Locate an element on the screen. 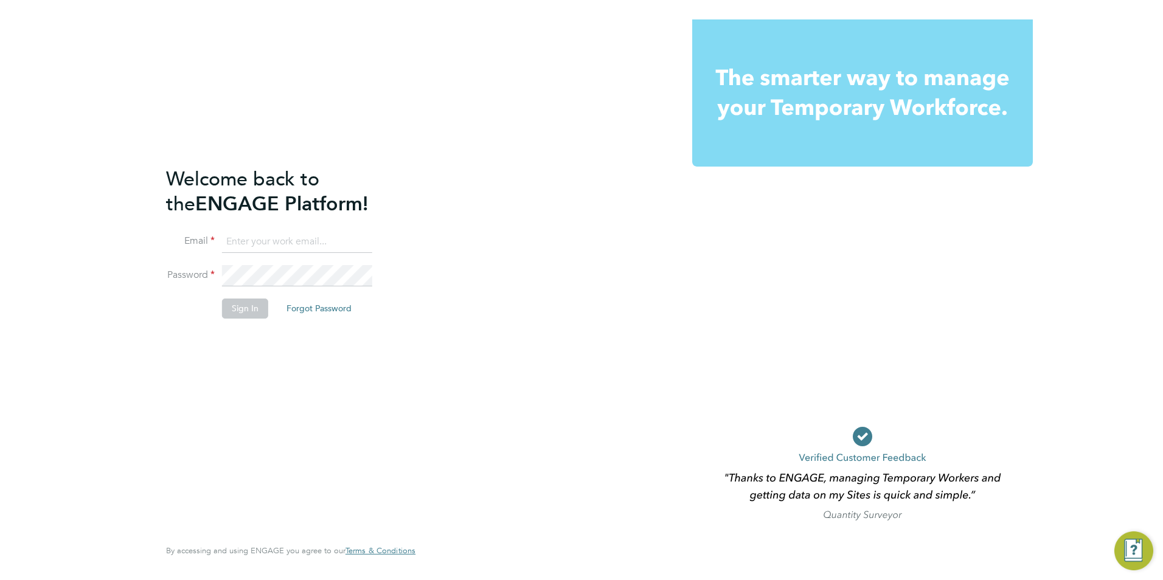  h2: ENGAGE Platform! is located at coordinates (285, 192).